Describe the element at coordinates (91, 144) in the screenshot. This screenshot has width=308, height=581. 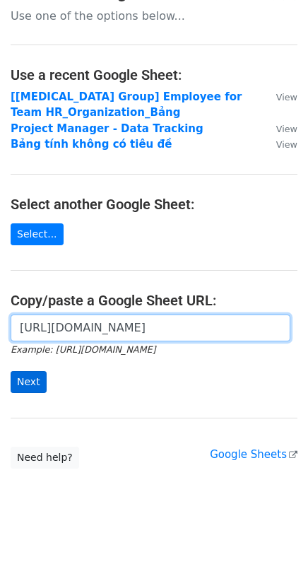
I see `a: Bảng tính không có tiêu đề` at that location.